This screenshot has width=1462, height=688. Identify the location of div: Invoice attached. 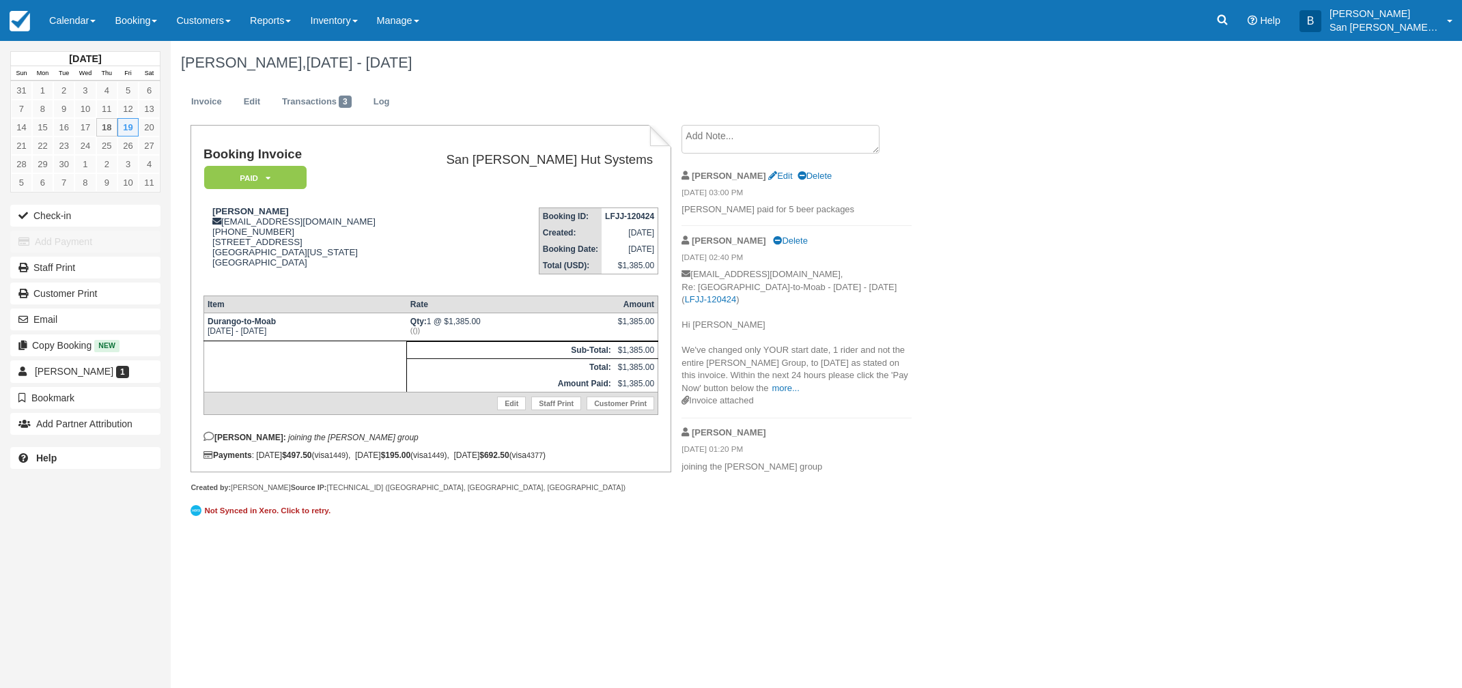
(796, 401).